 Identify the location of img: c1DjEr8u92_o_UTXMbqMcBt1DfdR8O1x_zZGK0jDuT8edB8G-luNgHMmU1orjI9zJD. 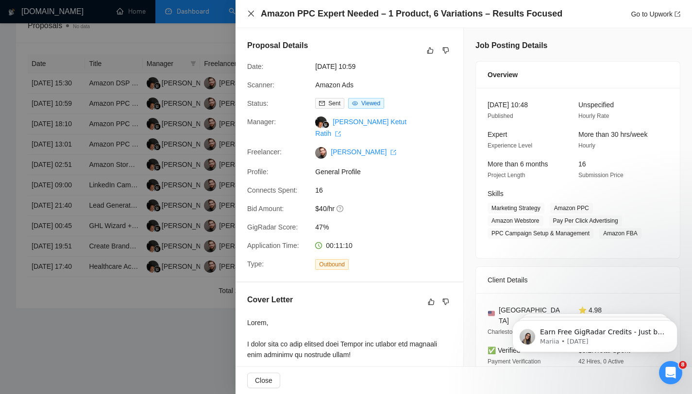
(321, 153).